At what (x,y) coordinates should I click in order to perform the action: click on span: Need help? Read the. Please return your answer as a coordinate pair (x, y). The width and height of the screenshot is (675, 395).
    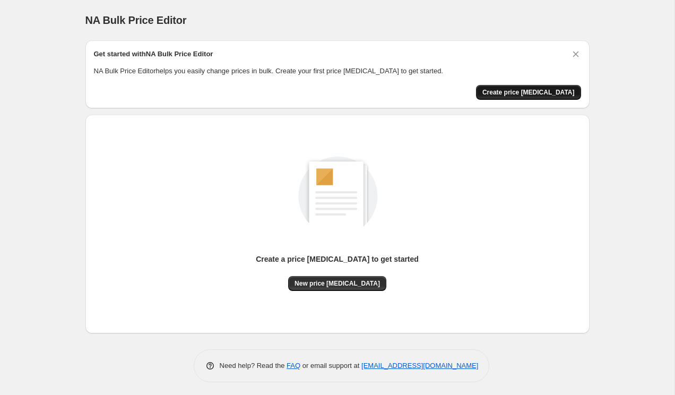
    Looking at the image, I should click on (253, 365).